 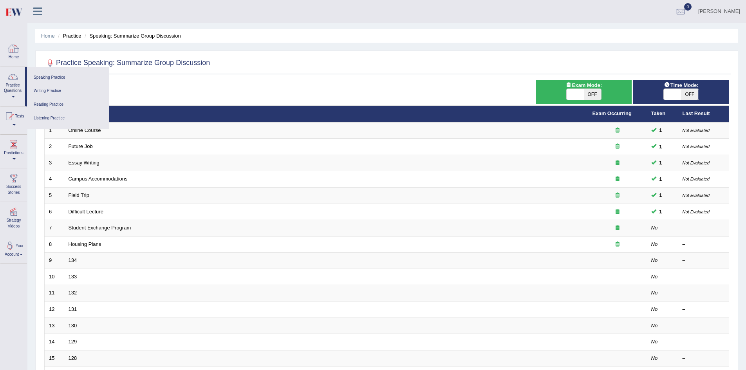 What do you see at coordinates (326, 114) in the screenshot?
I see `th: Title` at bounding box center [326, 114].